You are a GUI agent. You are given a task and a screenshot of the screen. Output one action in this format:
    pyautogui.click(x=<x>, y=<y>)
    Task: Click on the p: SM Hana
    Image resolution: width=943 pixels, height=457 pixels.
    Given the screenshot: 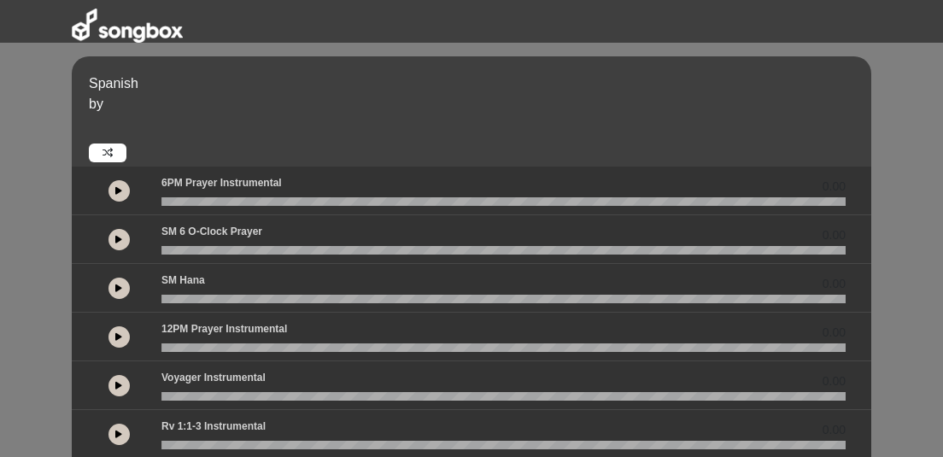 What is the action you would take?
    pyautogui.click(x=183, y=280)
    